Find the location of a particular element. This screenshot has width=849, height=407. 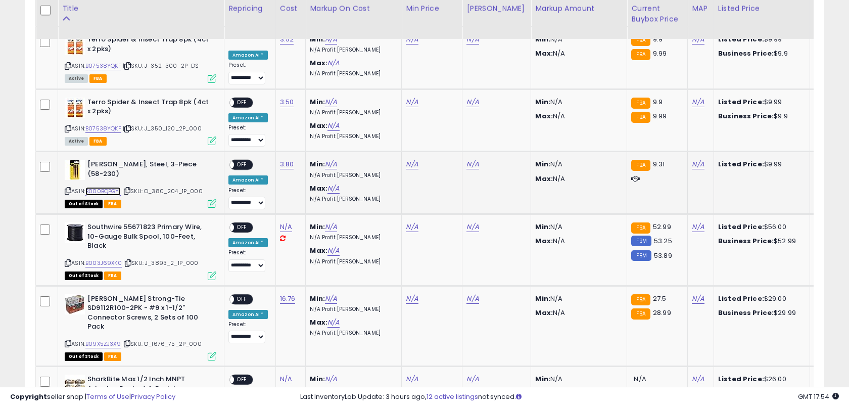

a: B000BQPGYI is located at coordinates (103, 191).